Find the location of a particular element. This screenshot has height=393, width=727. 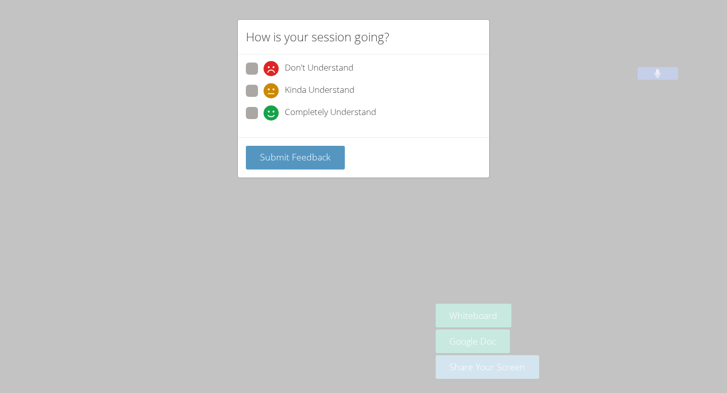

span: Completely Understand is located at coordinates (330, 113).